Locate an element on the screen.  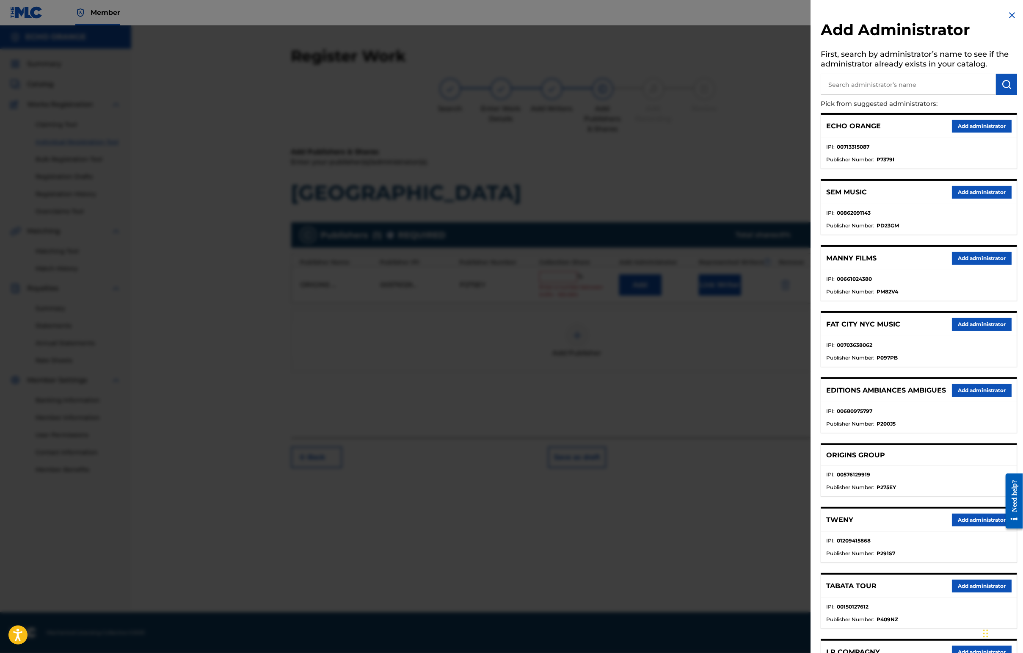
p: MANNY FILMS is located at coordinates (851, 258).